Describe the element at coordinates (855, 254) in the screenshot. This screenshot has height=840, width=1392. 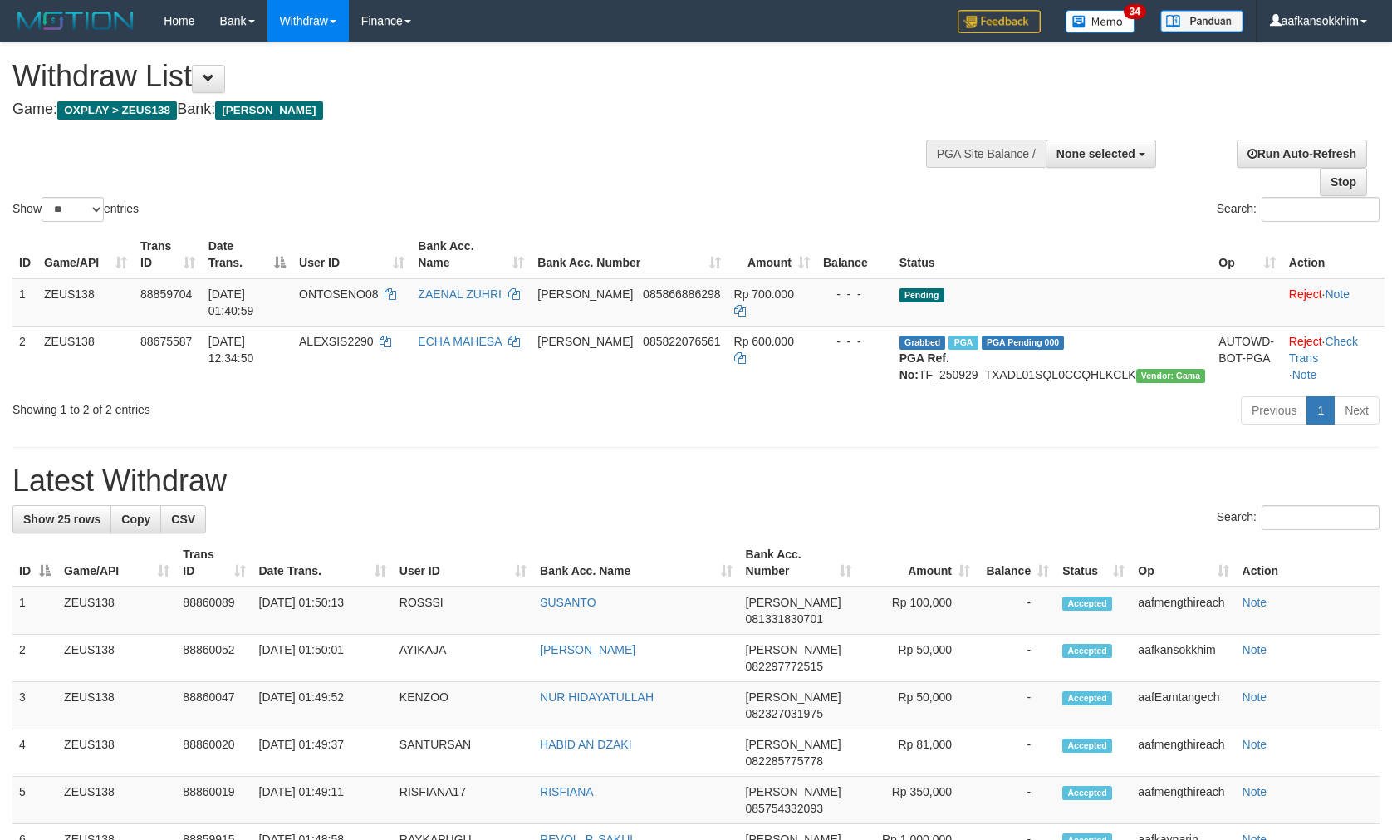
I see `th: Balance` at that location.